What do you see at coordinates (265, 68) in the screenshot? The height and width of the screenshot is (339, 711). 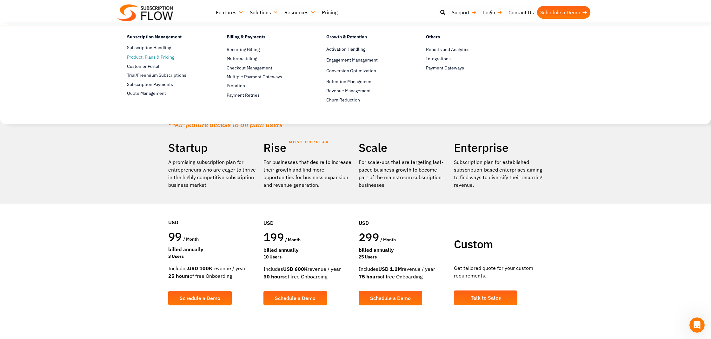 I see `a: Checkout Management` at bounding box center [265, 68].